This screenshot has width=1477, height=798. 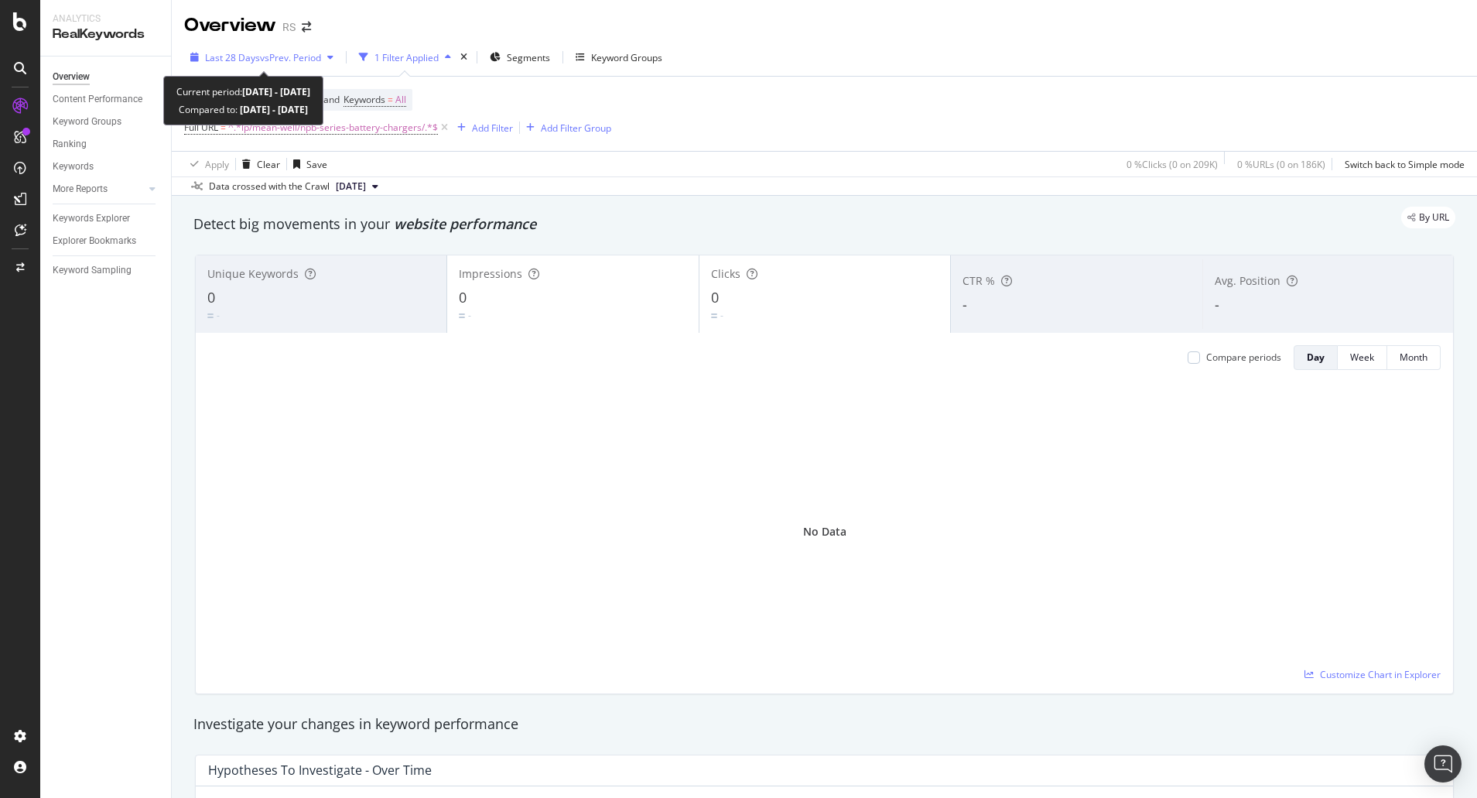 I want to click on span: All, so click(x=401, y=100).